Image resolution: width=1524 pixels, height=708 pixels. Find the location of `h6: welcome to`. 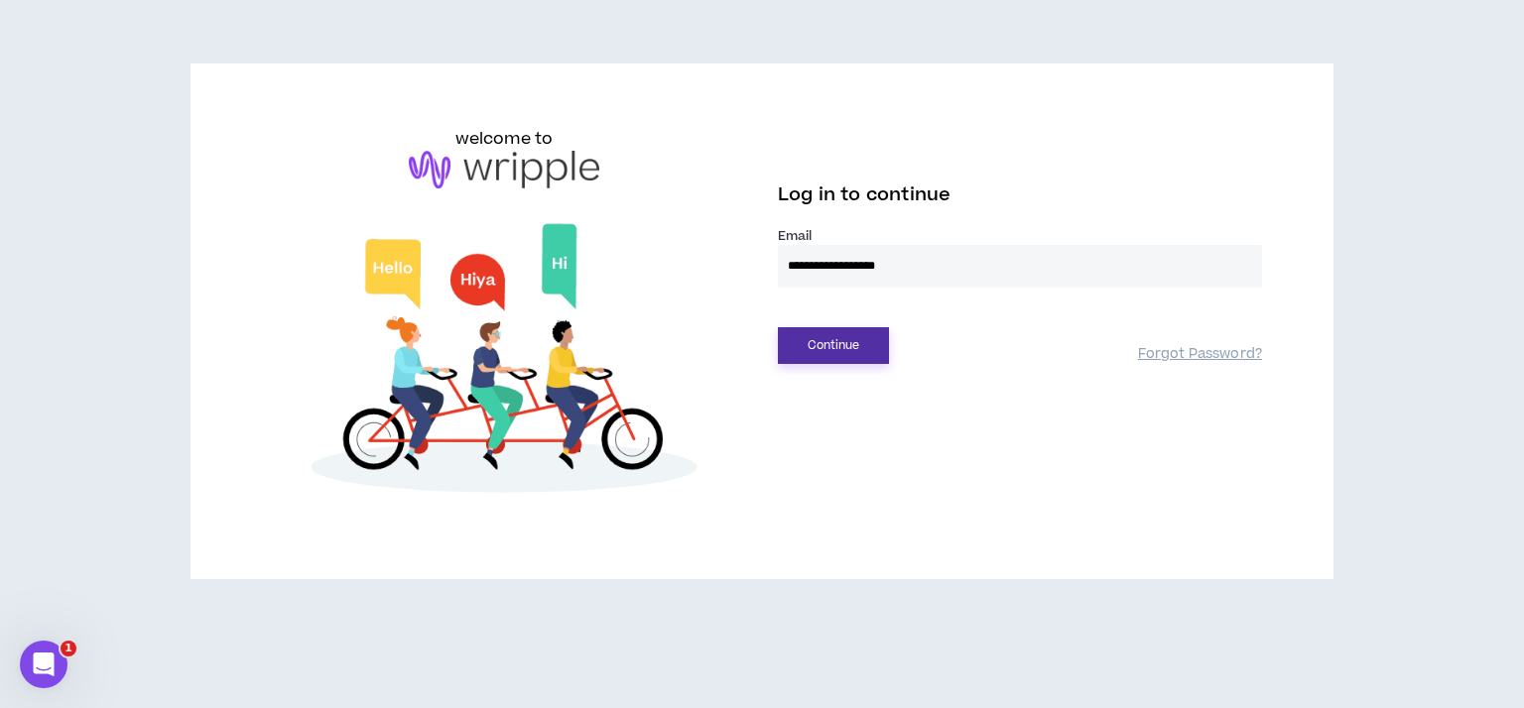

h6: welcome to is located at coordinates (504, 139).